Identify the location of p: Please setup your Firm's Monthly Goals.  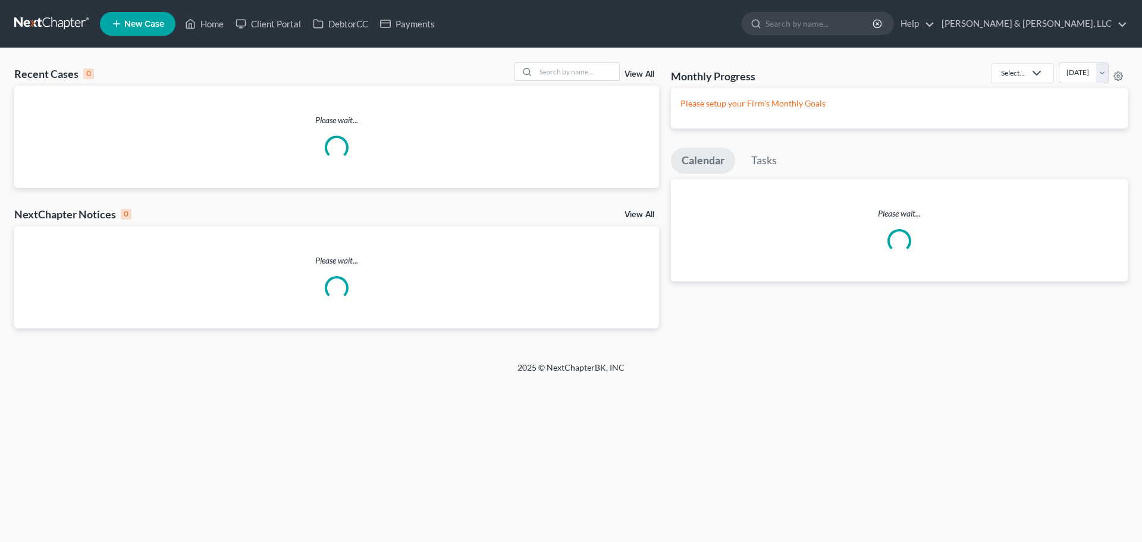
(900, 104).